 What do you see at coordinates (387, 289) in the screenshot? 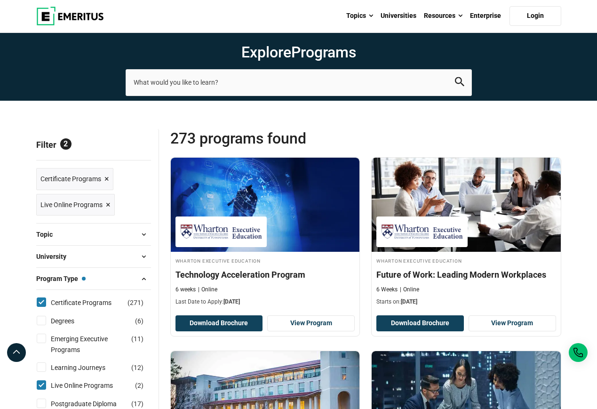
I see `p: 6 Weeks` at bounding box center [387, 289].